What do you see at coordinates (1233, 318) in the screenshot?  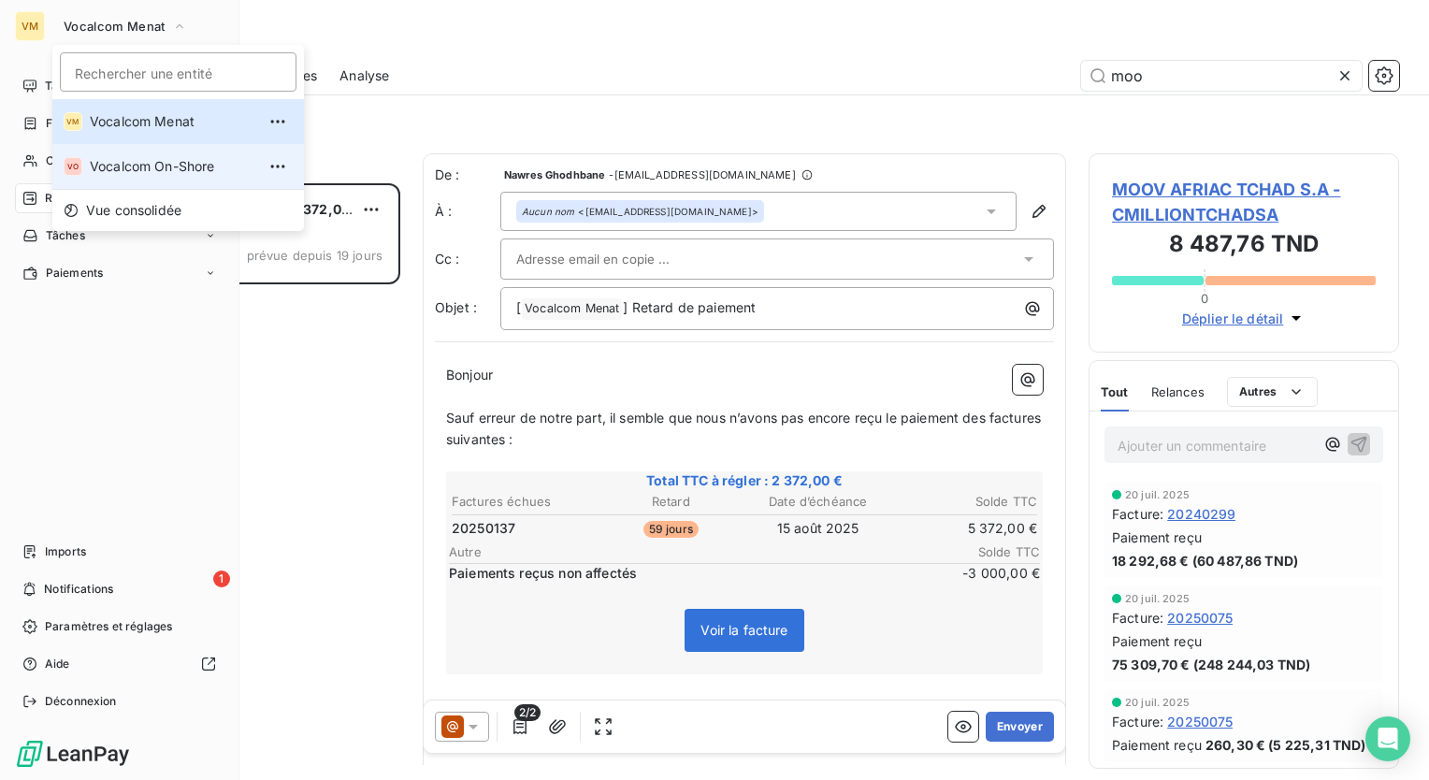 I see `span: Déplier le détail` at bounding box center [1233, 318].